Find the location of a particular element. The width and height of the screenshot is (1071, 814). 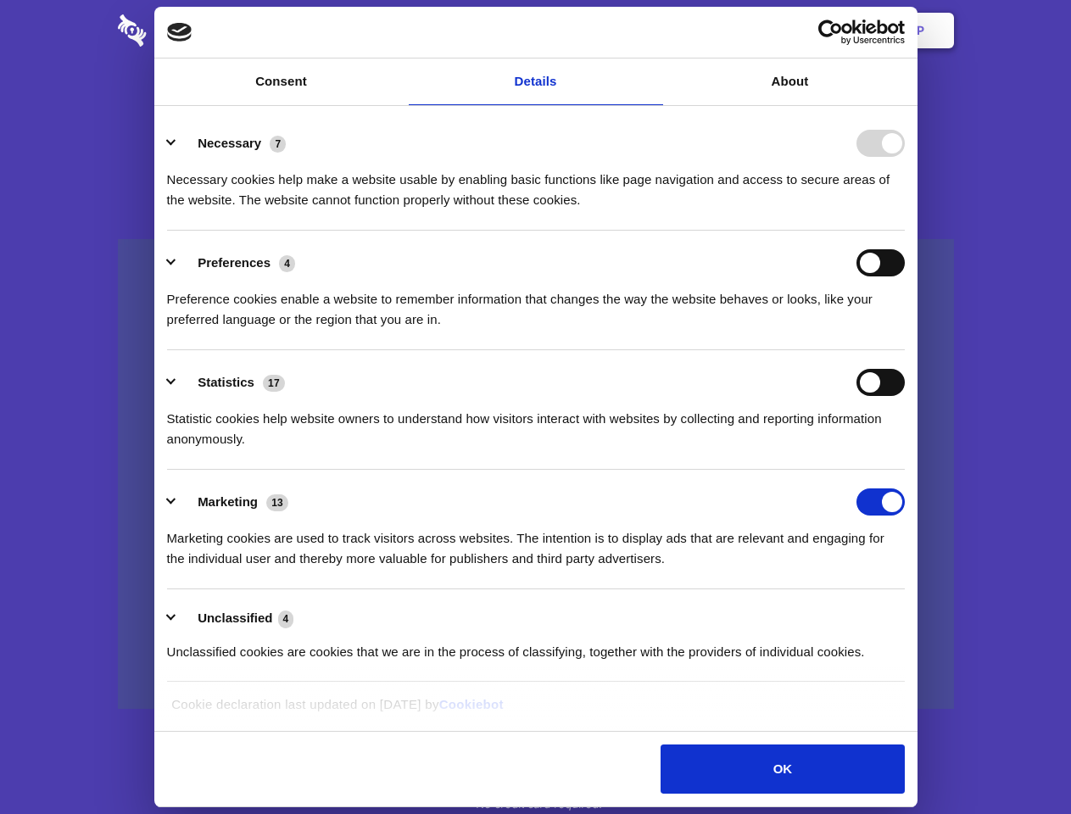

button: Unclassified (4) is located at coordinates (236, 618).